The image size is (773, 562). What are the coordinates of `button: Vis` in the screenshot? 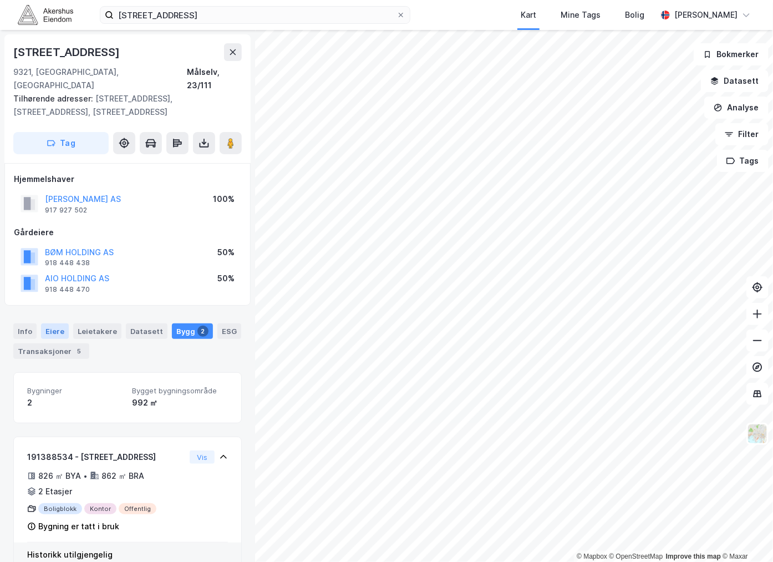 It's located at (202, 457).